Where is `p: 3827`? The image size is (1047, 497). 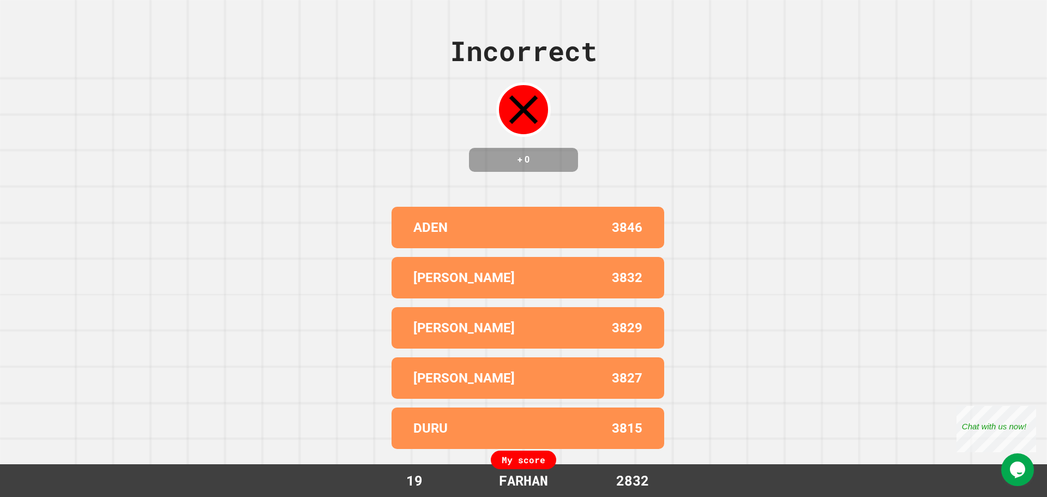
p: 3827 is located at coordinates (627, 378).